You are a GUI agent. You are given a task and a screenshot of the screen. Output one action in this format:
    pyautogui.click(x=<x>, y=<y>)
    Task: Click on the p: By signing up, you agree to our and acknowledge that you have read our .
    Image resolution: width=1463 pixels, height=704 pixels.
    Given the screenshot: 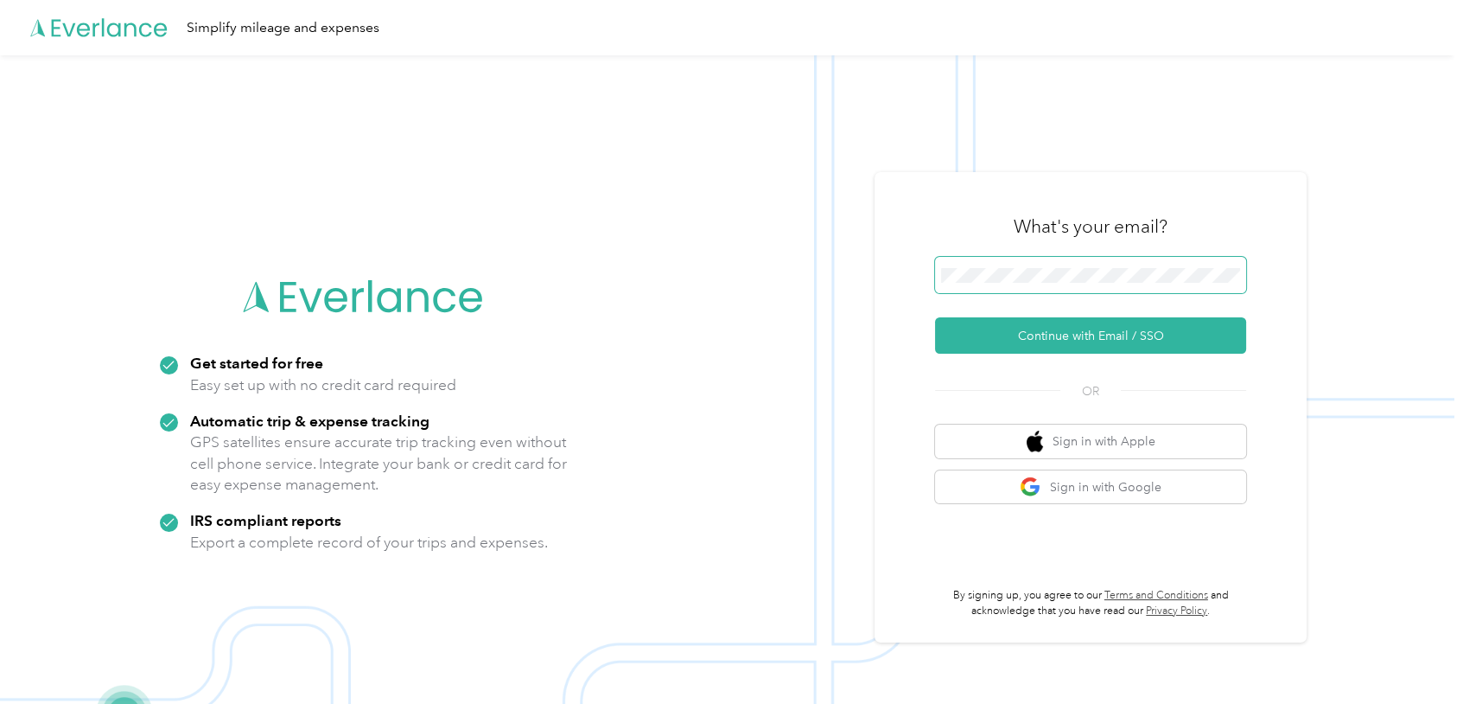 What is the action you would take?
    pyautogui.click(x=1091, y=602)
    